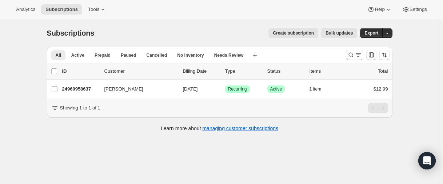 Image resolution: width=443 pixels, height=184 pixels. Describe the element at coordinates (328, 71) in the screenshot. I see `div: Items` at that location.